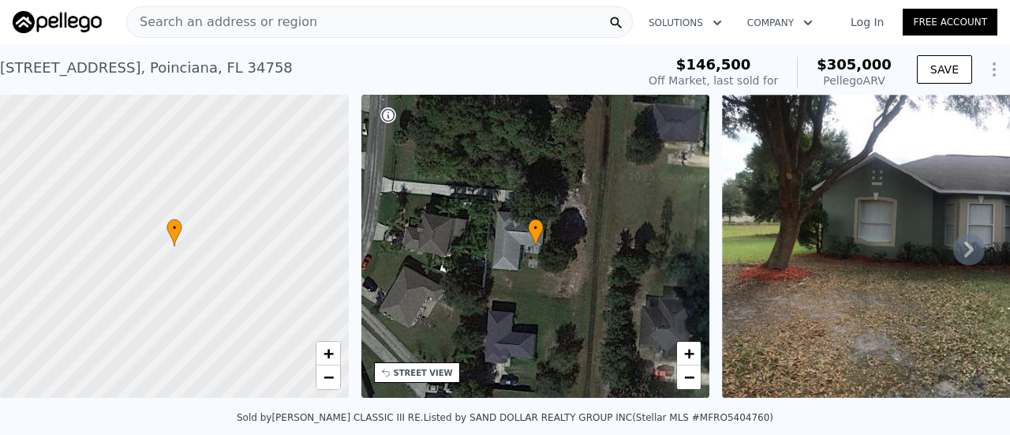 Image resolution: width=1010 pixels, height=435 pixels. What do you see at coordinates (854, 64) in the screenshot?
I see `span: $305,000` at bounding box center [854, 64].